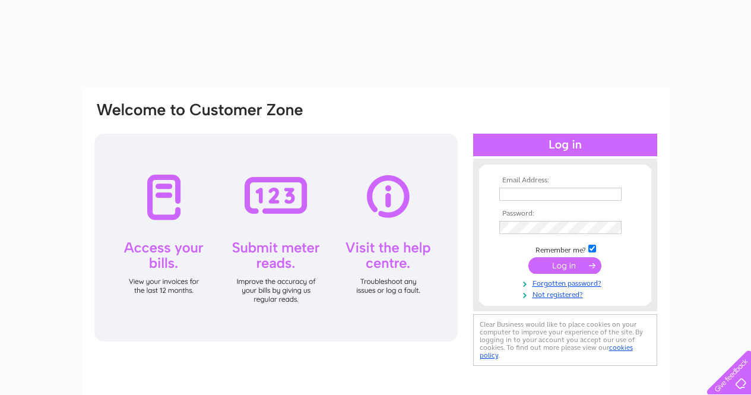 This screenshot has height=395, width=751. I want to click on div: Clear Business would like to place cookies on your computer to improve your experience of the sit..., so click(565, 340).